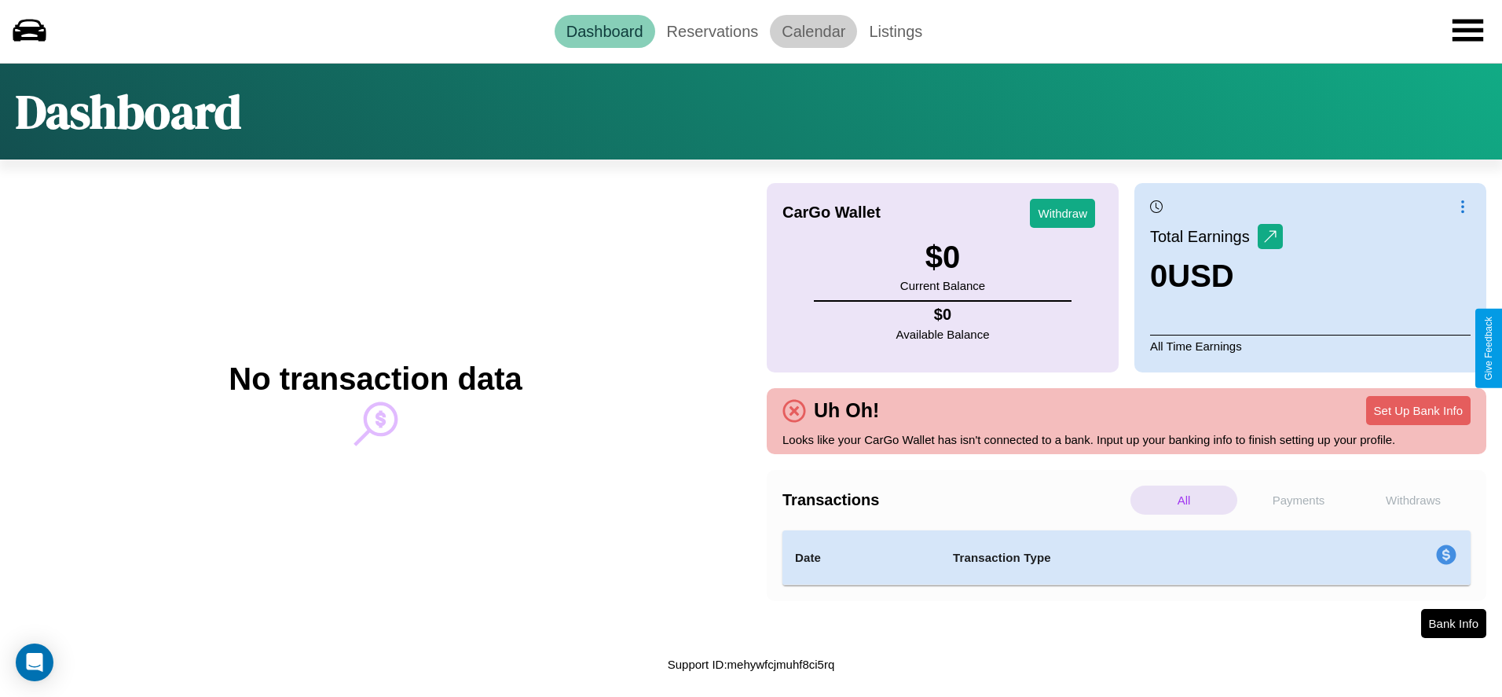 The height and width of the screenshot is (697, 1502). What do you see at coordinates (1062, 213) in the screenshot?
I see `button: Withdraw` at bounding box center [1062, 213].